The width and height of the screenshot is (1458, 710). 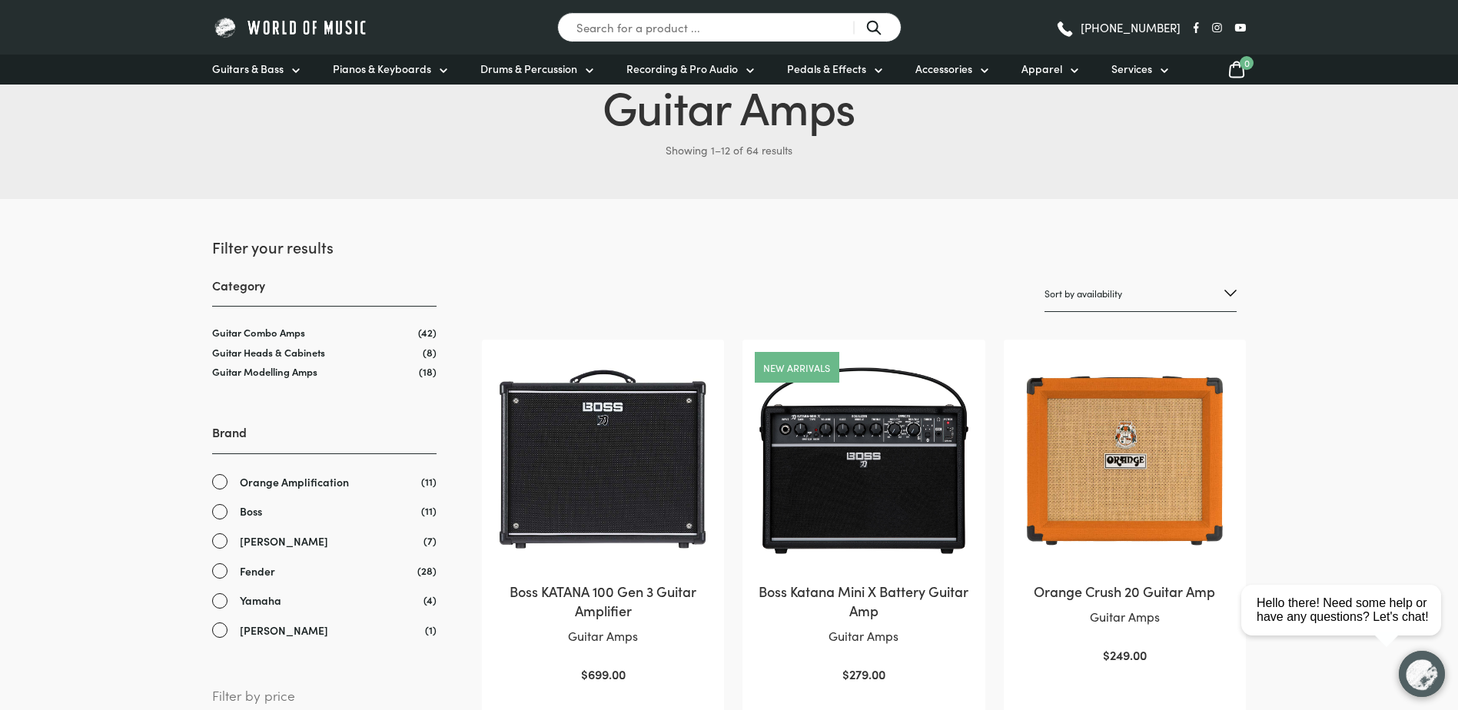 What do you see at coordinates (1124, 591) in the screenshot?
I see `h2: Orange Crush 20 Guitar Amp` at bounding box center [1124, 591].